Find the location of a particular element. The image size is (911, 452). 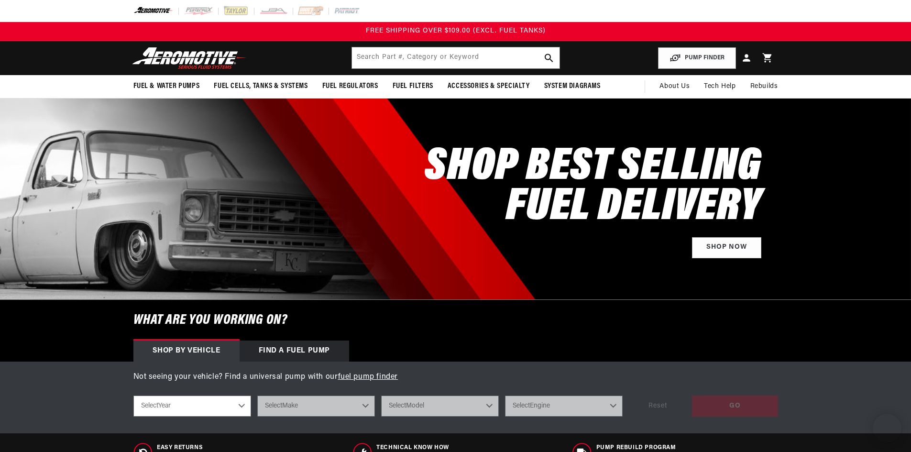

span: Pump Rebuild program is located at coordinates (682, 448).